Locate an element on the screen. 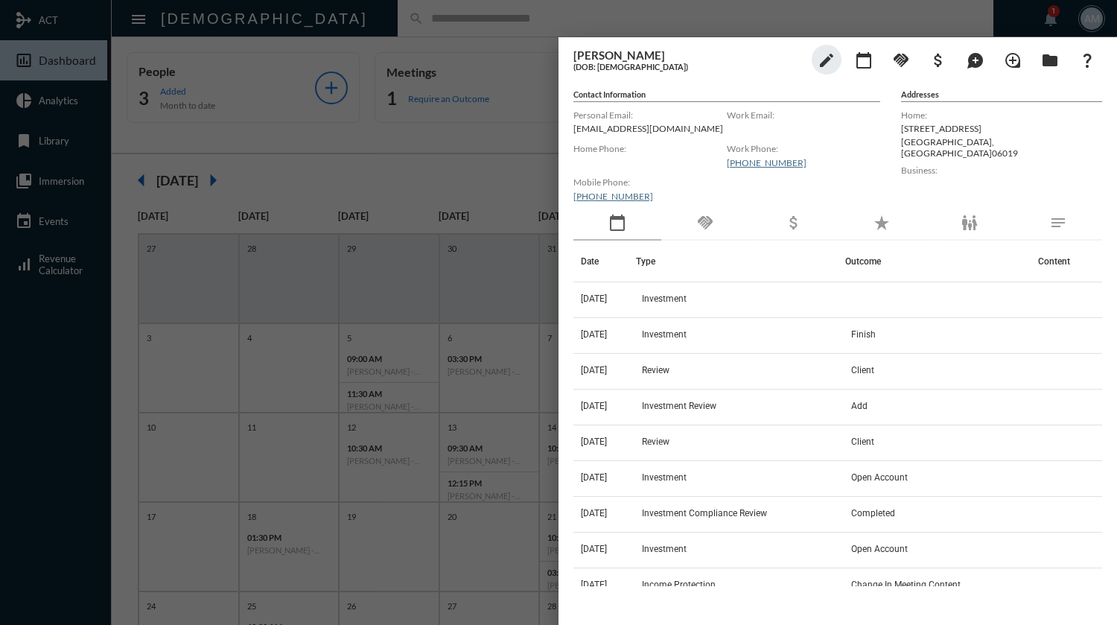 The width and height of the screenshot is (1117, 625). label: Work Email: is located at coordinates (804, 115).